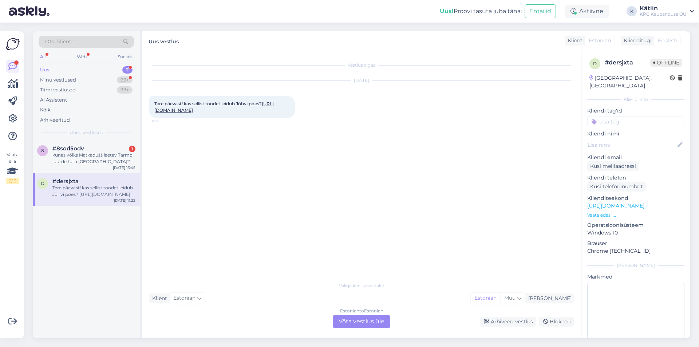 This screenshot has height=347, width=699. What do you see at coordinates (54, 100) in the screenshot?
I see `div: AI Assistent` at bounding box center [54, 100].